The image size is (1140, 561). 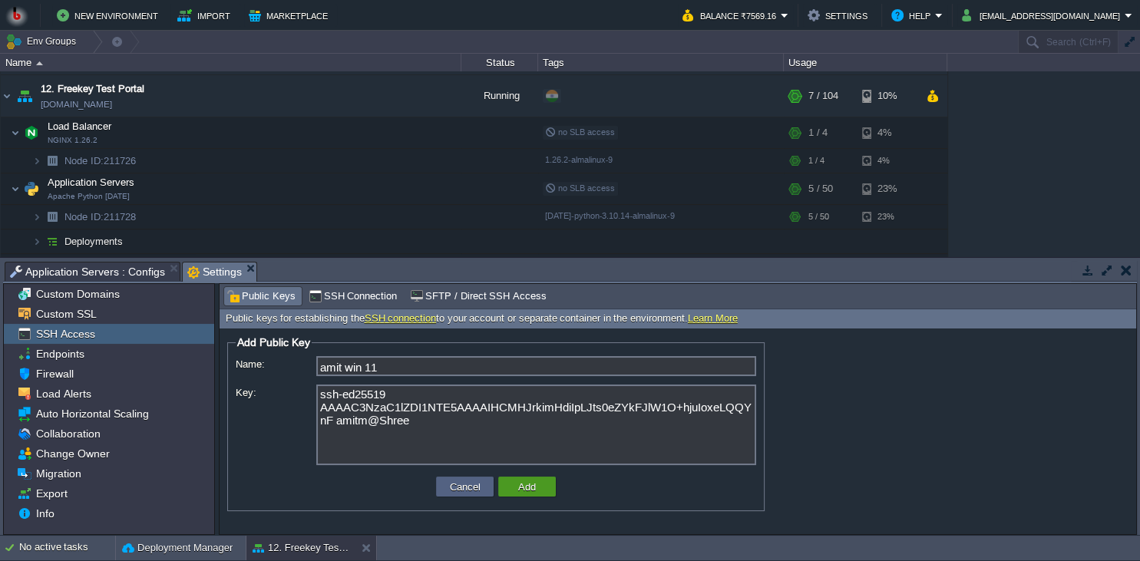 I want to click on div: 3%, so click(x=887, y=269).